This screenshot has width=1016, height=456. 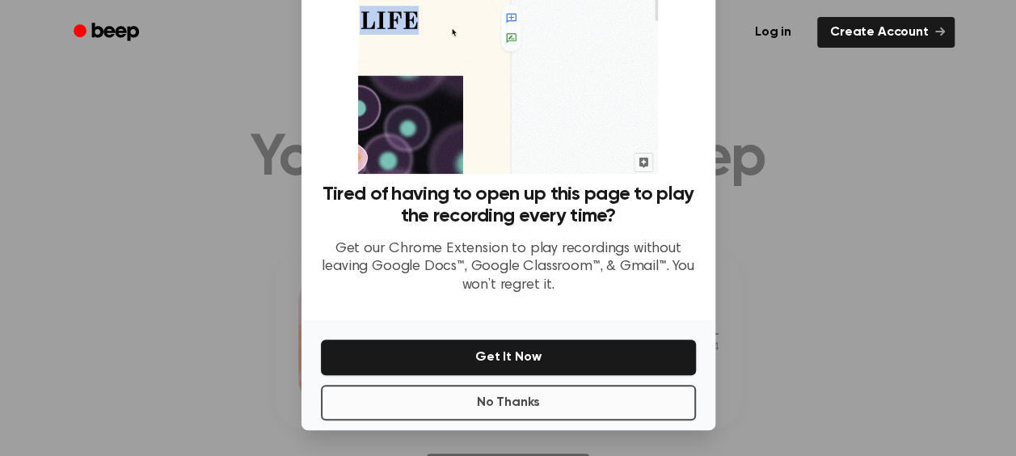 I want to click on button: Get It Now, so click(x=508, y=357).